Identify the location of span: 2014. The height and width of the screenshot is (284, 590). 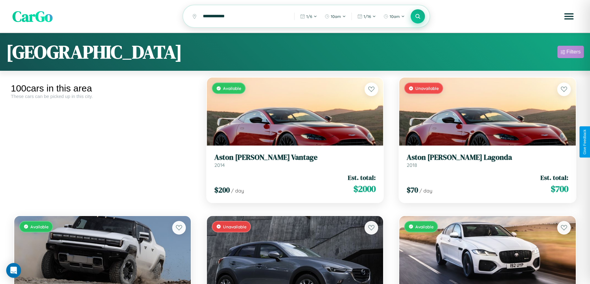
(219, 165).